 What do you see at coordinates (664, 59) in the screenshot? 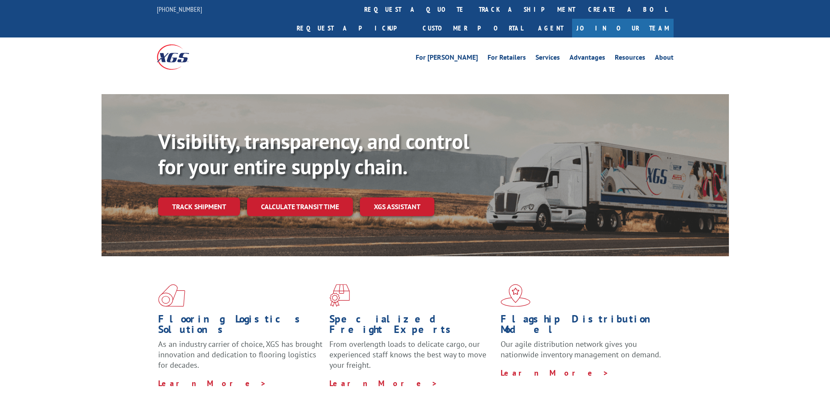
I see `a: About` at bounding box center [664, 59].